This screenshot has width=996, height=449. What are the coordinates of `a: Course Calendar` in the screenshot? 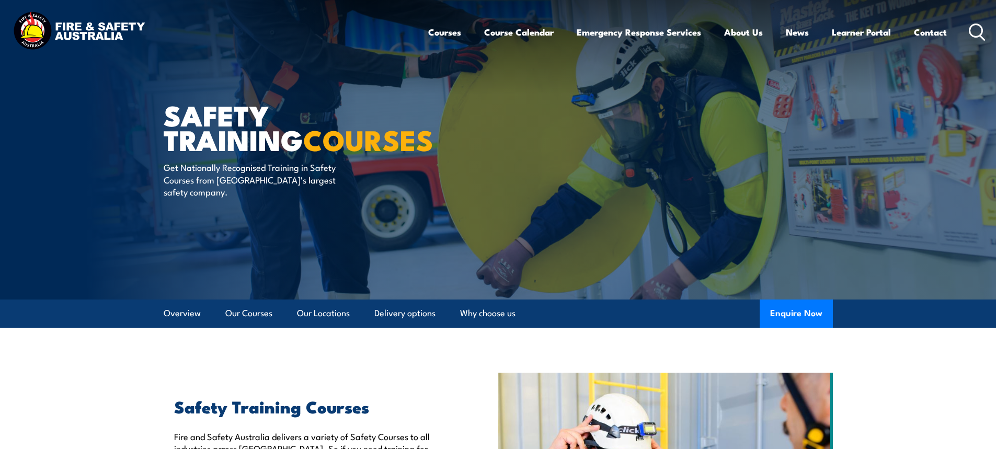 It's located at (518, 32).